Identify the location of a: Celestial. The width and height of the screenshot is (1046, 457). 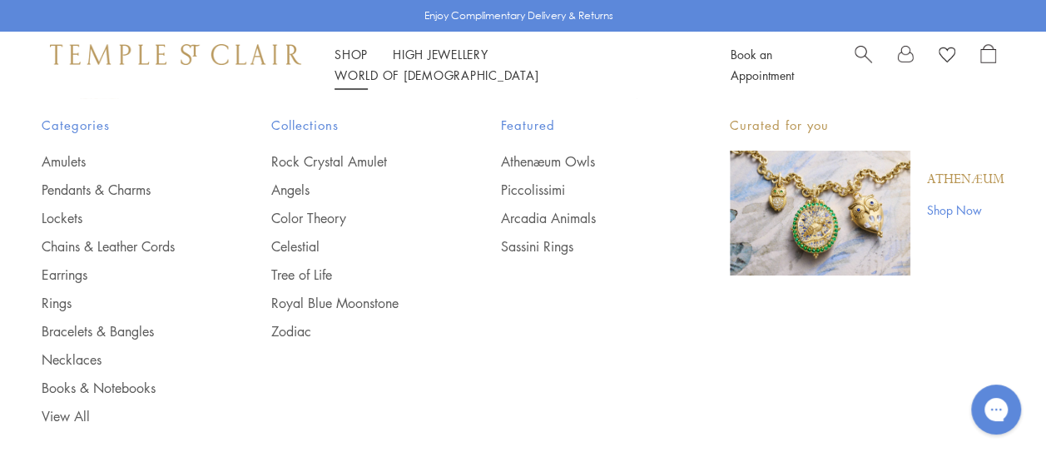
(353, 246).